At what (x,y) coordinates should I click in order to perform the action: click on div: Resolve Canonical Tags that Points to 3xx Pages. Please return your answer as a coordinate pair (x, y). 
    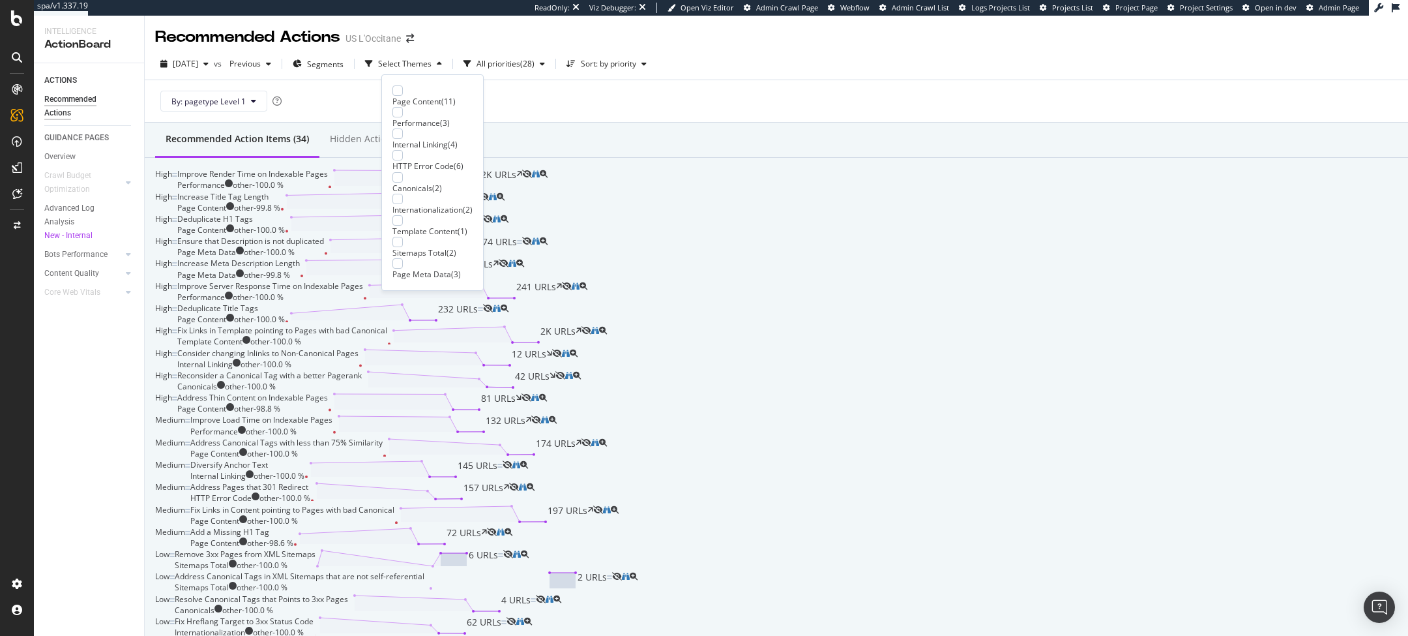
    Looking at the image, I should click on (261, 598).